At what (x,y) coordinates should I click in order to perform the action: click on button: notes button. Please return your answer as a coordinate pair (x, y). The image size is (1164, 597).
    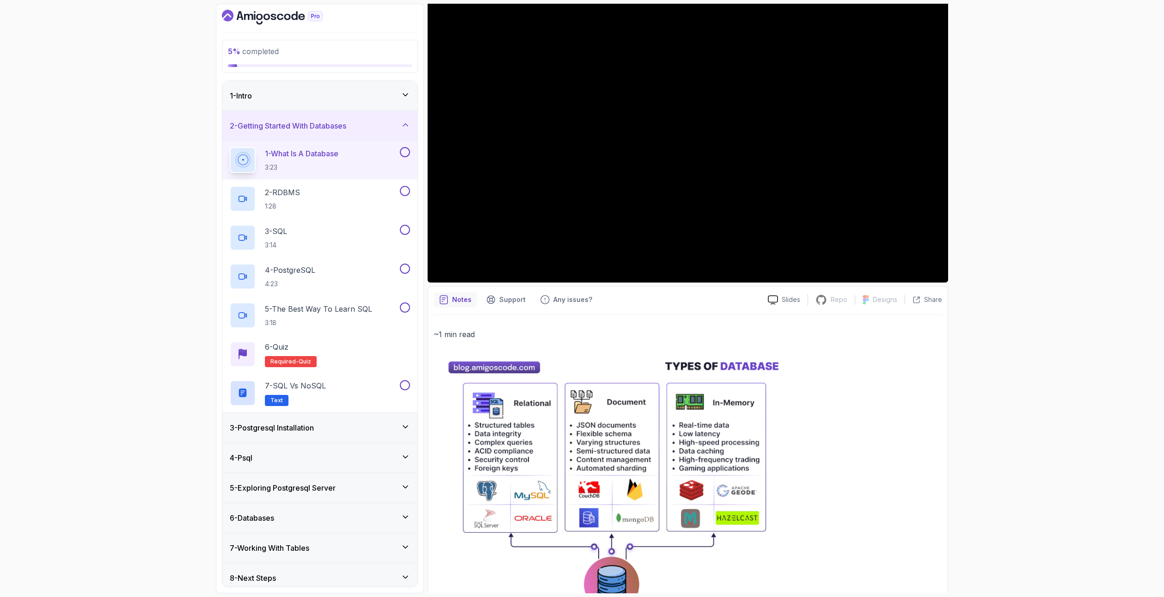
    Looking at the image, I should click on (455, 300).